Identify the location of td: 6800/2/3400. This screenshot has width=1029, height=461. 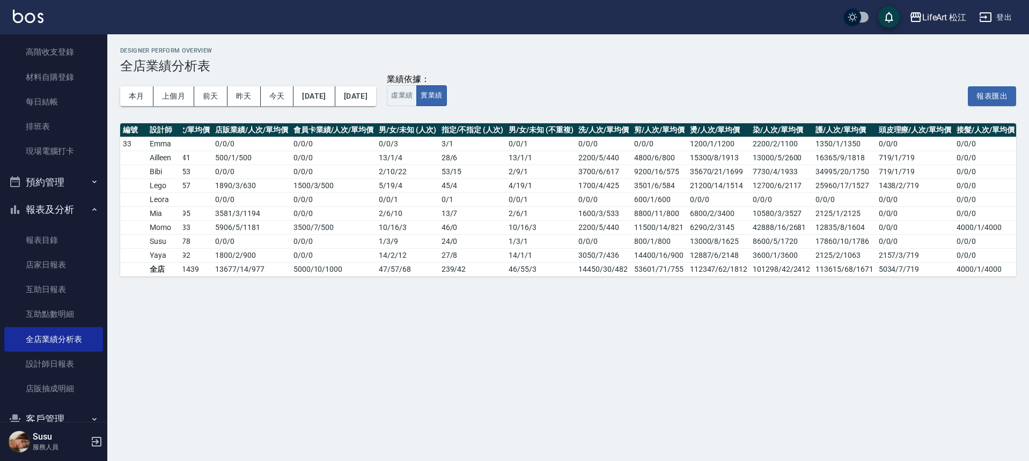
(718, 214).